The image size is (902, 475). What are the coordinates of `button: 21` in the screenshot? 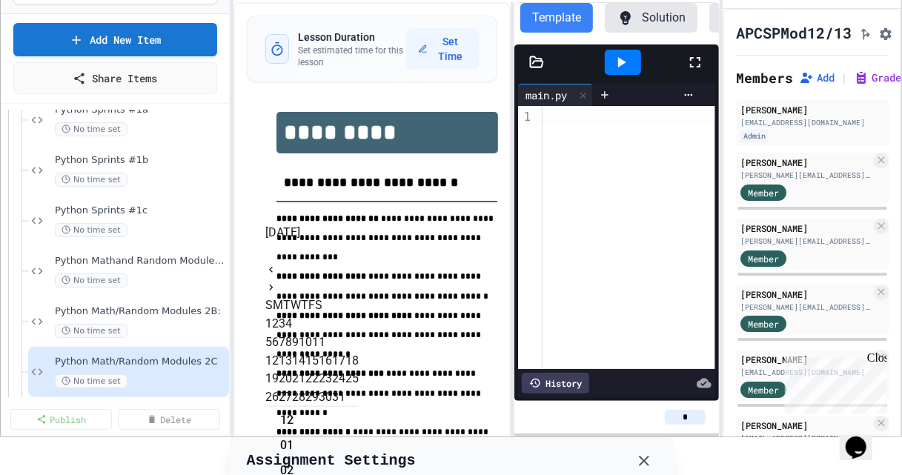 It's located at (299, 379).